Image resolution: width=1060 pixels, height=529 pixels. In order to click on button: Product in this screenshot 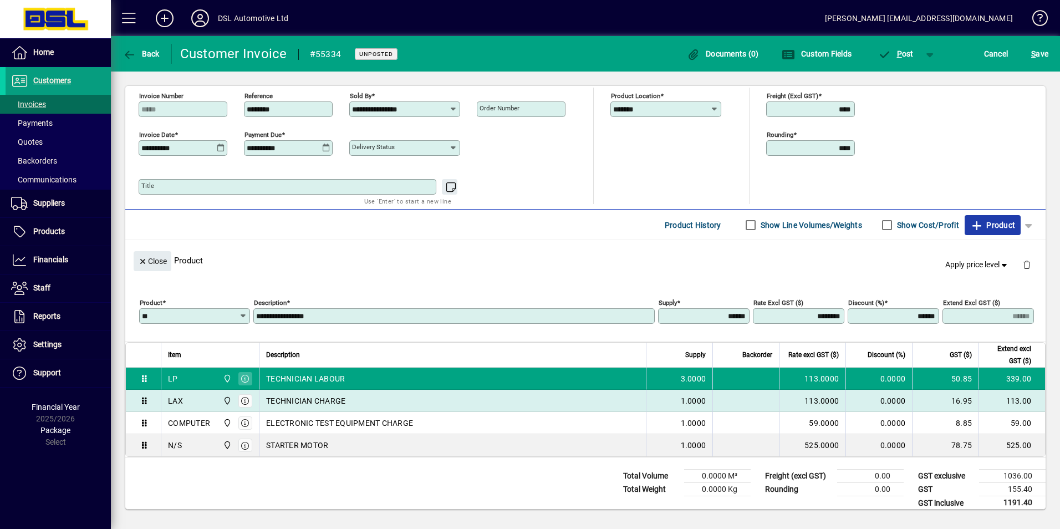, I will do `click(993, 225)`.